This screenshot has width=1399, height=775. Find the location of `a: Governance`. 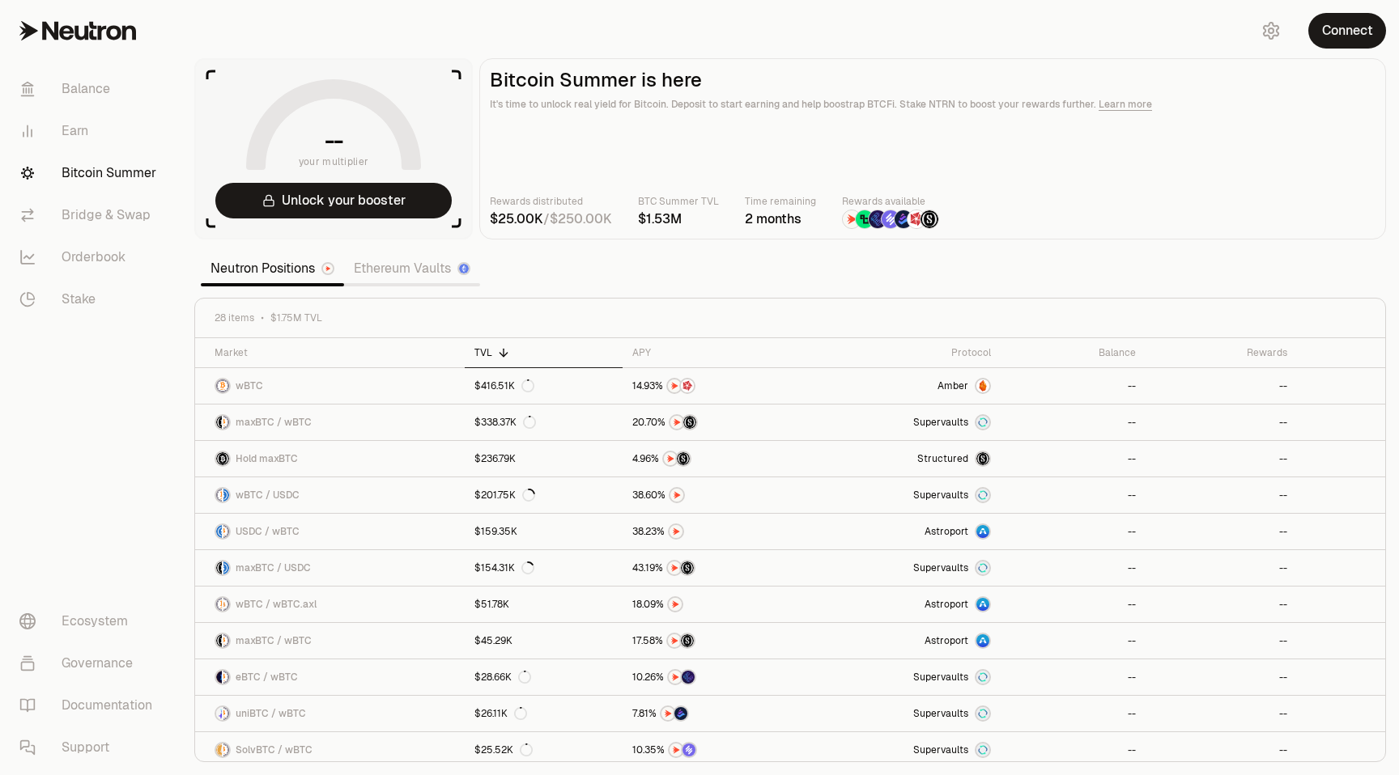

a: Governance is located at coordinates (91, 664).